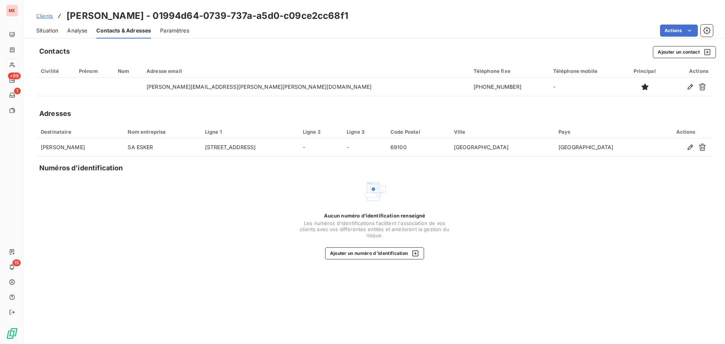  Describe the element at coordinates (374, 216) in the screenshot. I see `span: Aucun numéro d’identification renseigné` at that location.